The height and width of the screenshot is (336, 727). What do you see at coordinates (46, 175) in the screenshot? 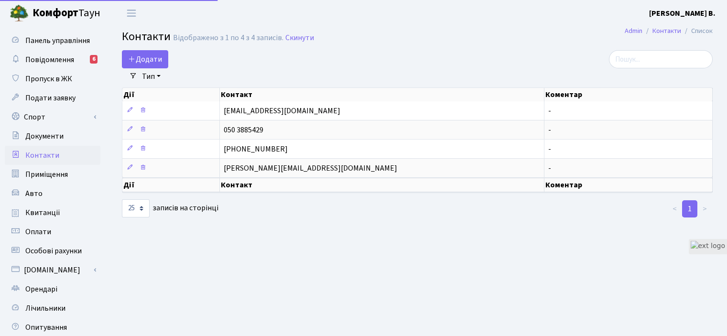
I see `span: Приміщення` at bounding box center [46, 175].